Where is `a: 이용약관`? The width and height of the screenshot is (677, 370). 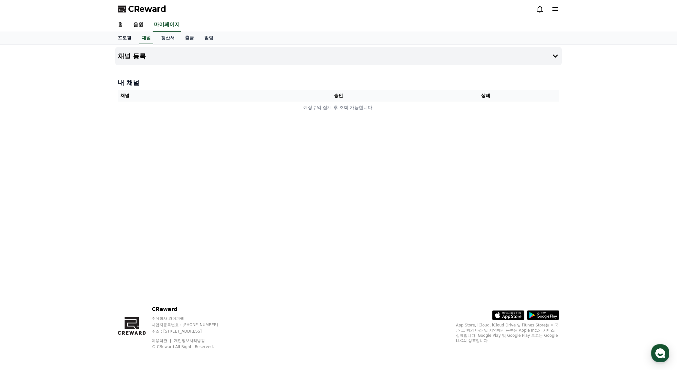 a: 이용약관 is located at coordinates (162, 341).